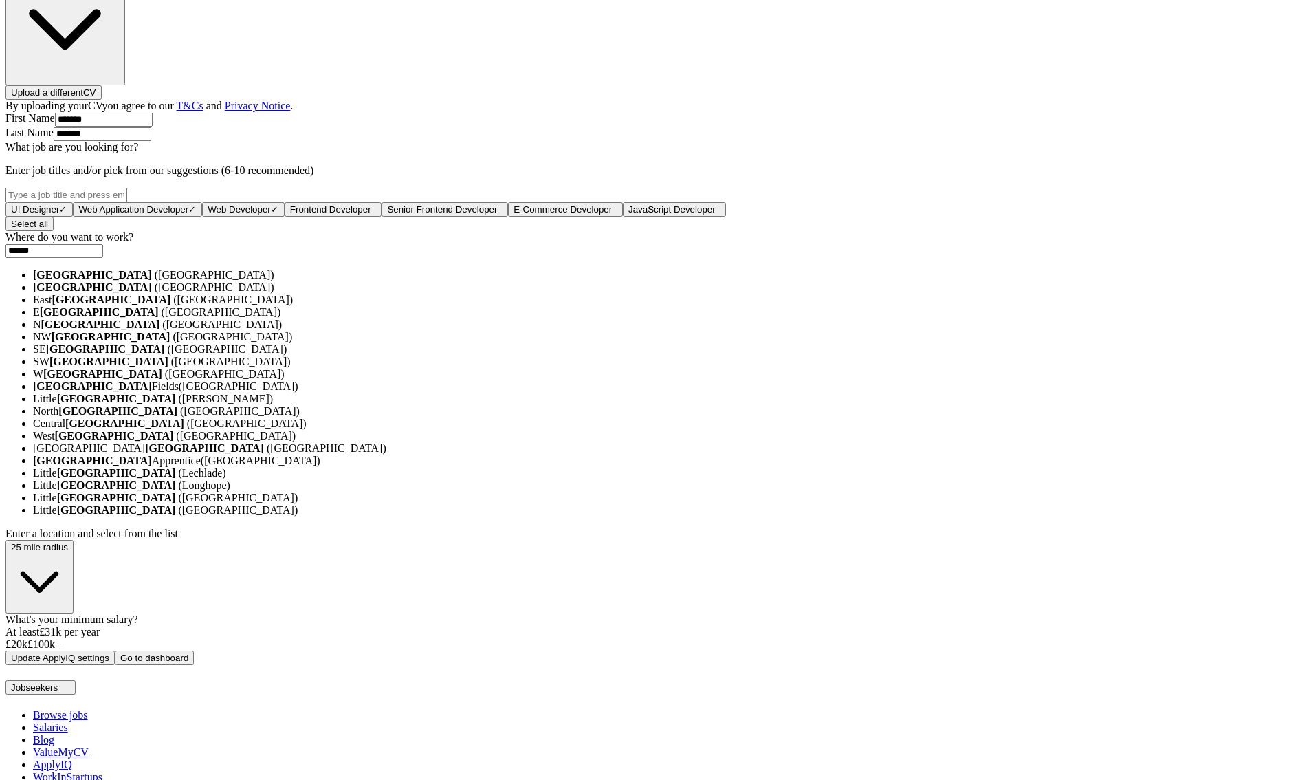 This screenshot has height=780, width=1298. I want to click on span: per year, so click(82, 631).